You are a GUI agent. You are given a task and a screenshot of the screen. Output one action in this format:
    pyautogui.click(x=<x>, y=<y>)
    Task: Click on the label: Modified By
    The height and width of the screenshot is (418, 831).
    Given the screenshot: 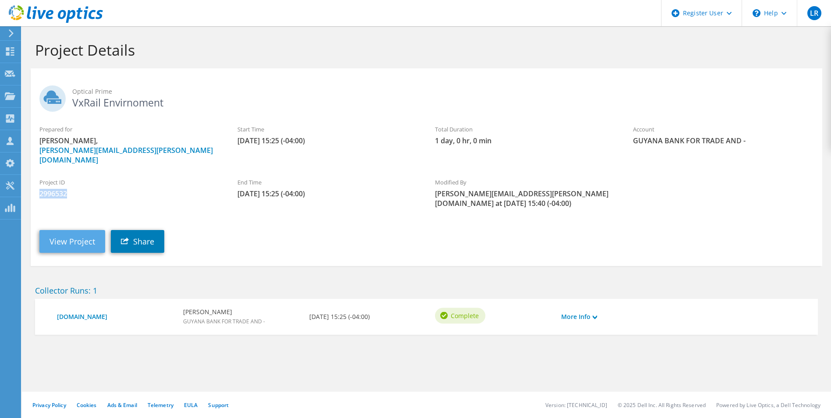 What is the action you would take?
    pyautogui.click(x=525, y=182)
    